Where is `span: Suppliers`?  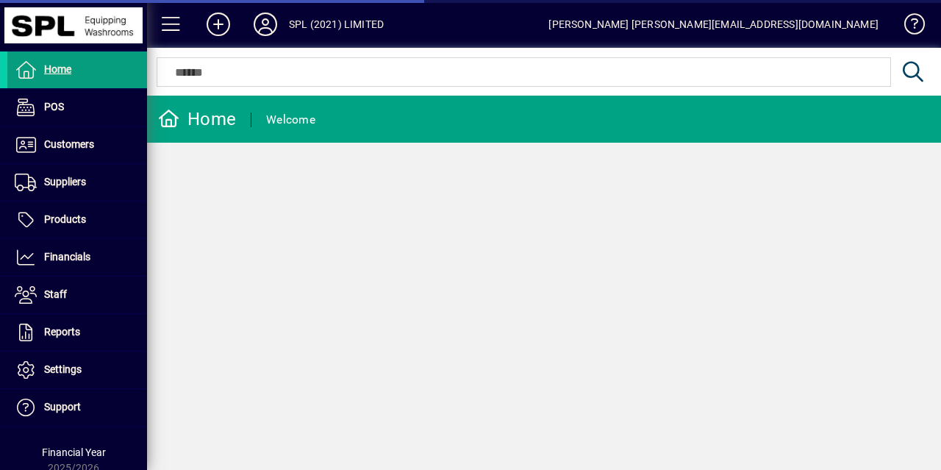 span: Suppliers is located at coordinates (65, 182).